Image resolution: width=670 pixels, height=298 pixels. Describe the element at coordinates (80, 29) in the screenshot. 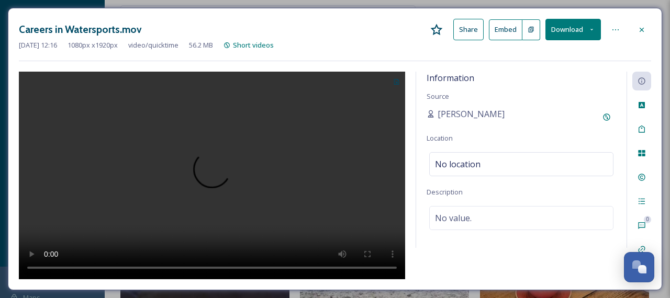

I see `h3: Careers in Watersports.mov` at that location.